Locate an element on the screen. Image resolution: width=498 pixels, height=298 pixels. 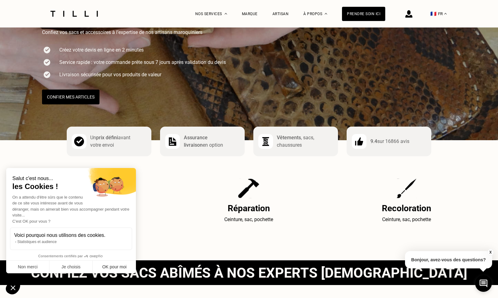
img: Logo du service de couturière Tilli is located at coordinates (74, 14).